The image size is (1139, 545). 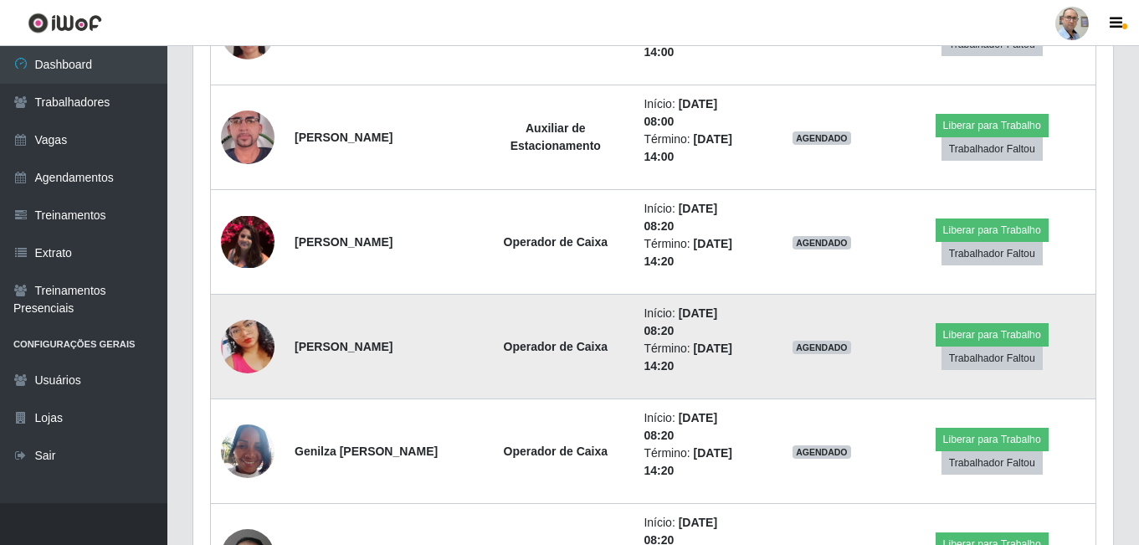 What do you see at coordinates (248, 450) in the screenshot?
I see `img: 1735231534658.jpeg` at bounding box center [248, 450].